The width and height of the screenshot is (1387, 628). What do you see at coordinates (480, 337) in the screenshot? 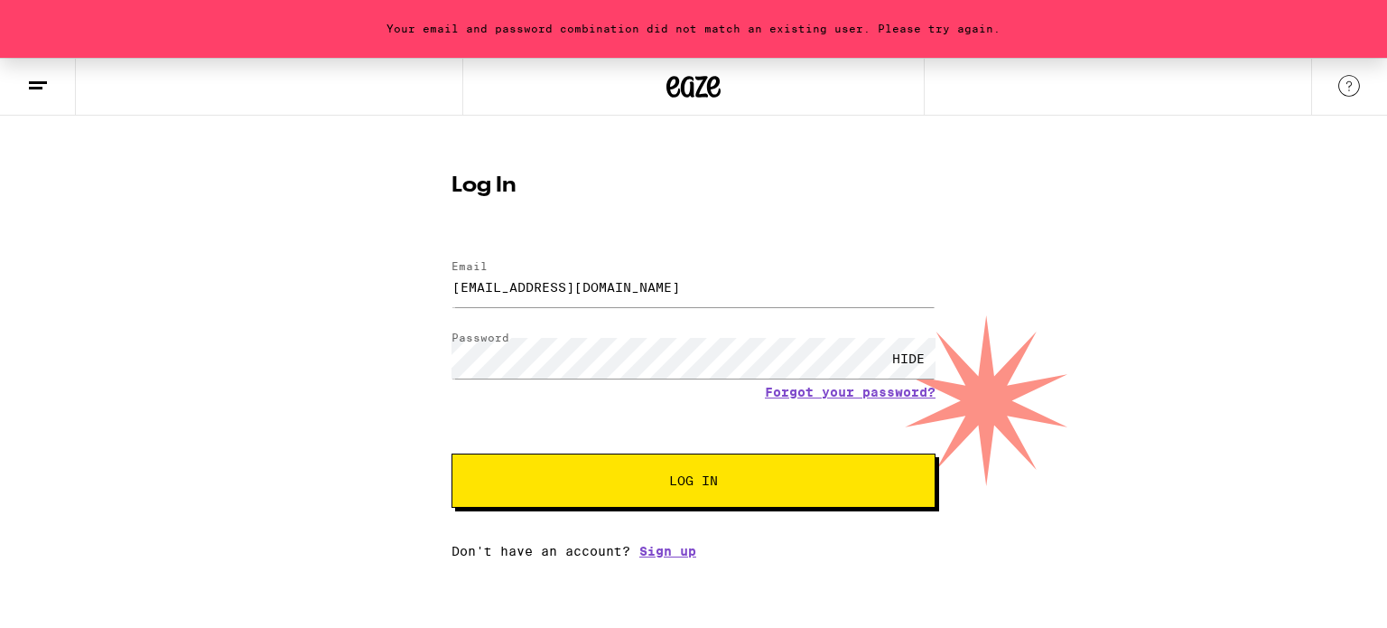
I see `label: Password` at bounding box center [480, 337].